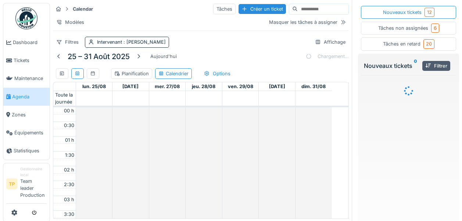 The image size is (462, 221). Describe the element at coordinates (173, 73) in the screenshot. I see `div: Calendrier` at that location.